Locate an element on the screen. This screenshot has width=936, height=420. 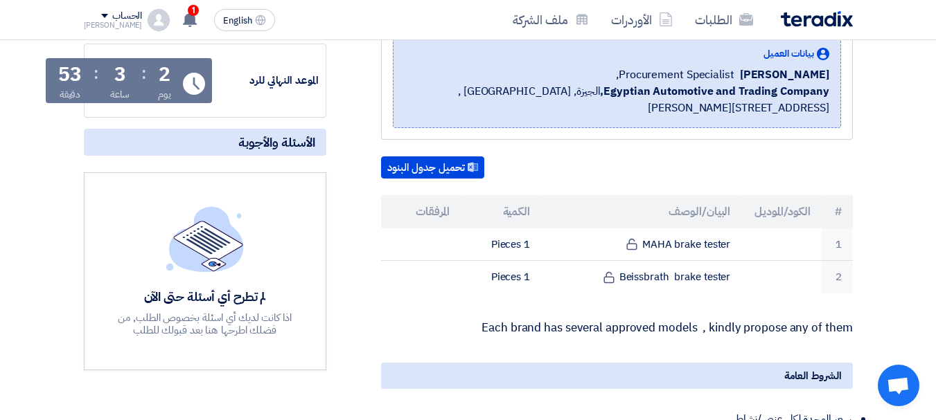
p: Each brand has several approved models , kindly propose any of them is located at coordinates (616, 328).